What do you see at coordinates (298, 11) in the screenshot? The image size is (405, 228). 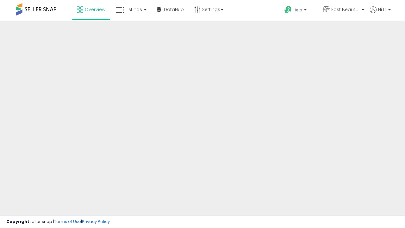 I see `a: Help` at bounding box center [298, 11].